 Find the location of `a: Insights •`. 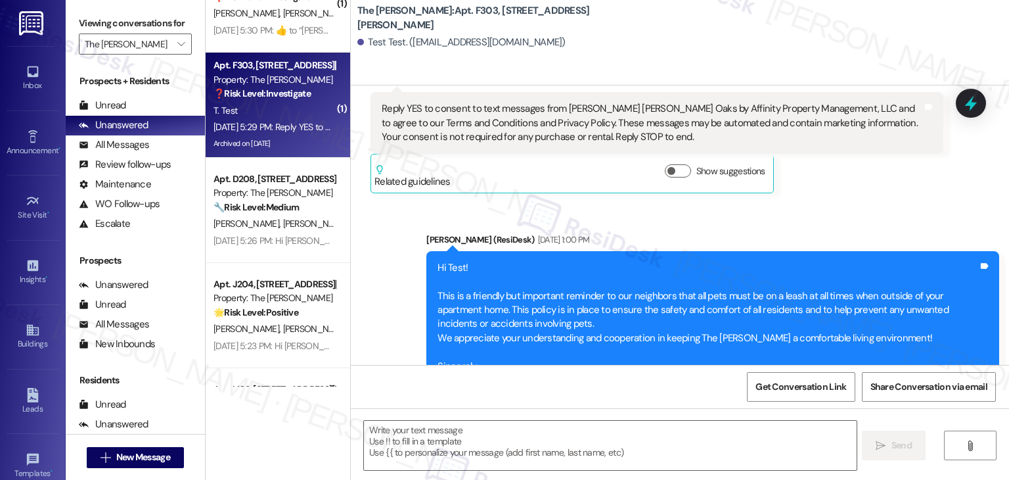

a: Insights • is located at coordinates (33, 272).